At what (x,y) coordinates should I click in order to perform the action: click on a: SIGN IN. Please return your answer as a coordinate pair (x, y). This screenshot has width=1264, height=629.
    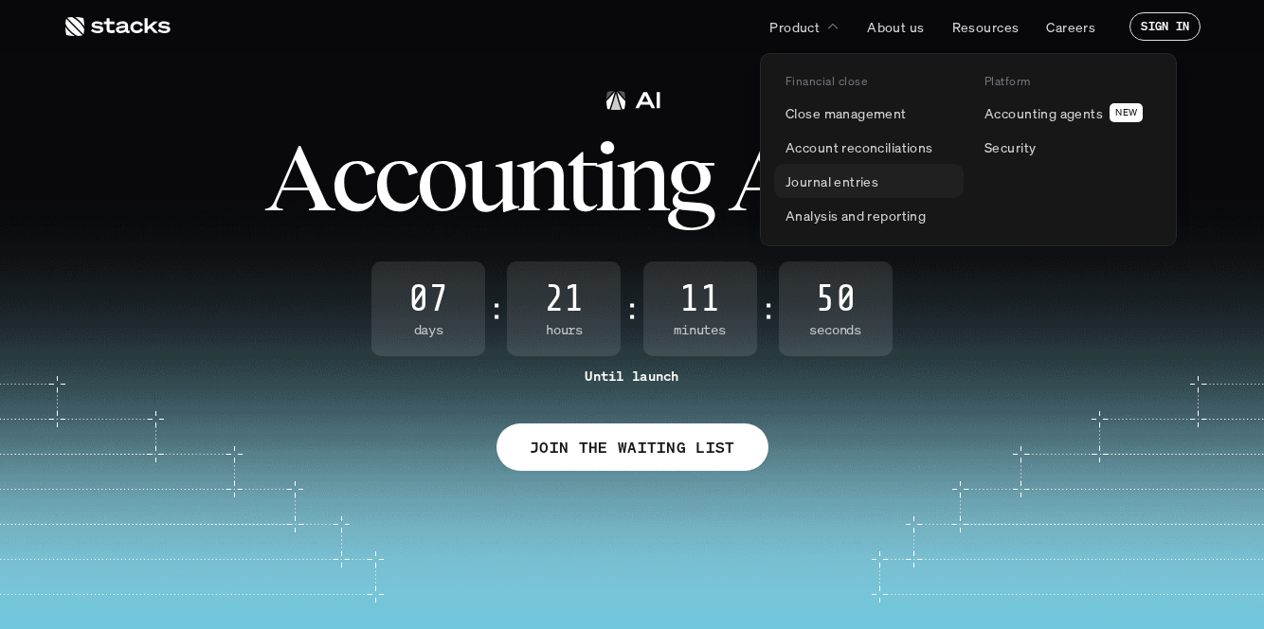
    Looking at the image, I should click on (1164, 27).